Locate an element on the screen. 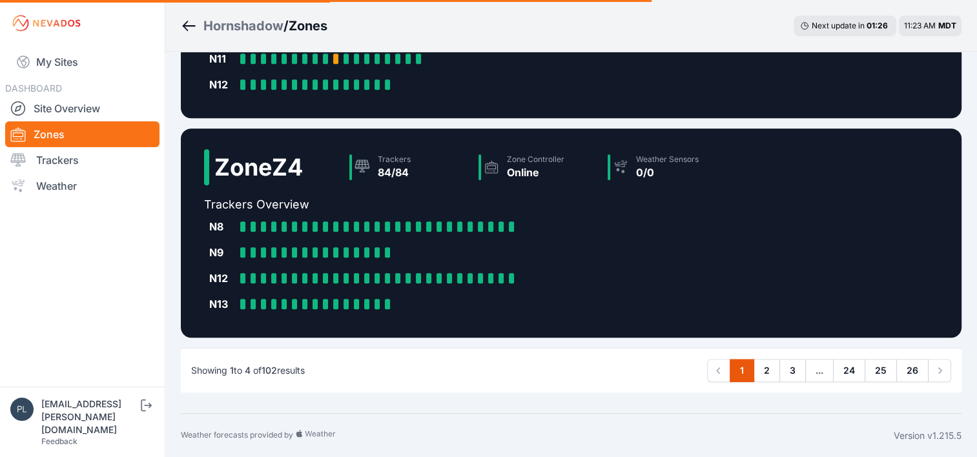 The width and height of the screenshot is (977, 457). h2: Zone Z4 is located at coordinates (258, 167).